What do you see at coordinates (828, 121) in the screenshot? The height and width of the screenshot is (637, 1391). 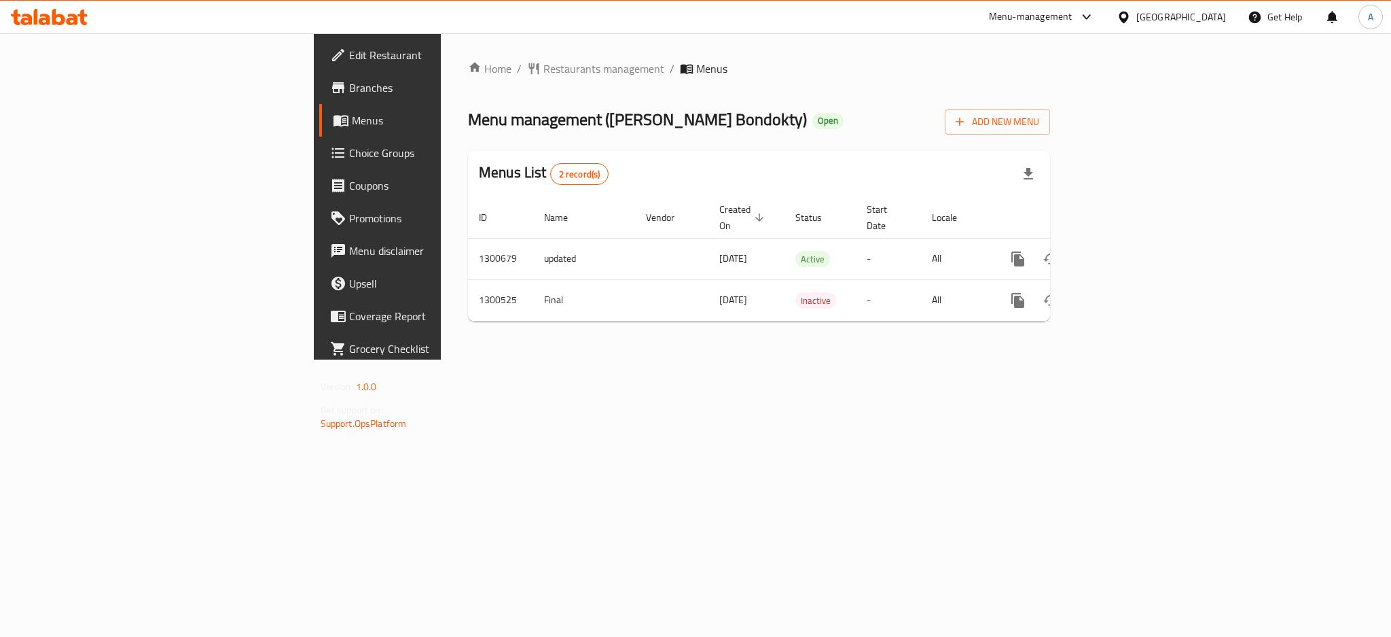 I see `div: Open` at bounding box center [828, 121].